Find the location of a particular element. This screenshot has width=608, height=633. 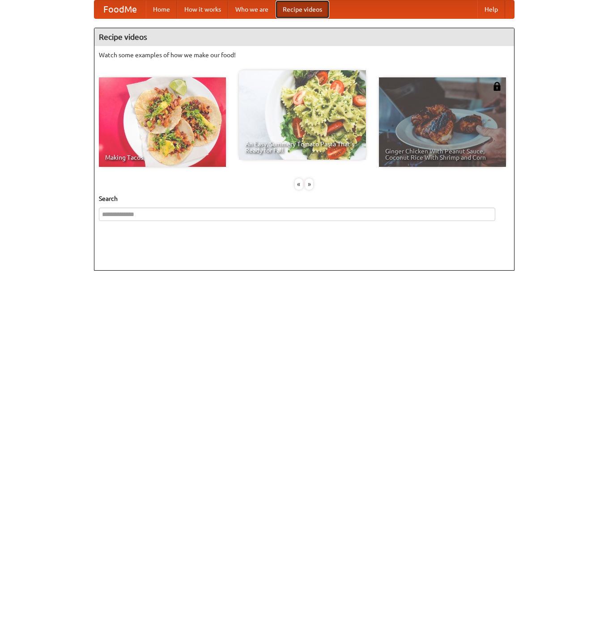

a: Making Tacos is located at coordinates (162, 122).